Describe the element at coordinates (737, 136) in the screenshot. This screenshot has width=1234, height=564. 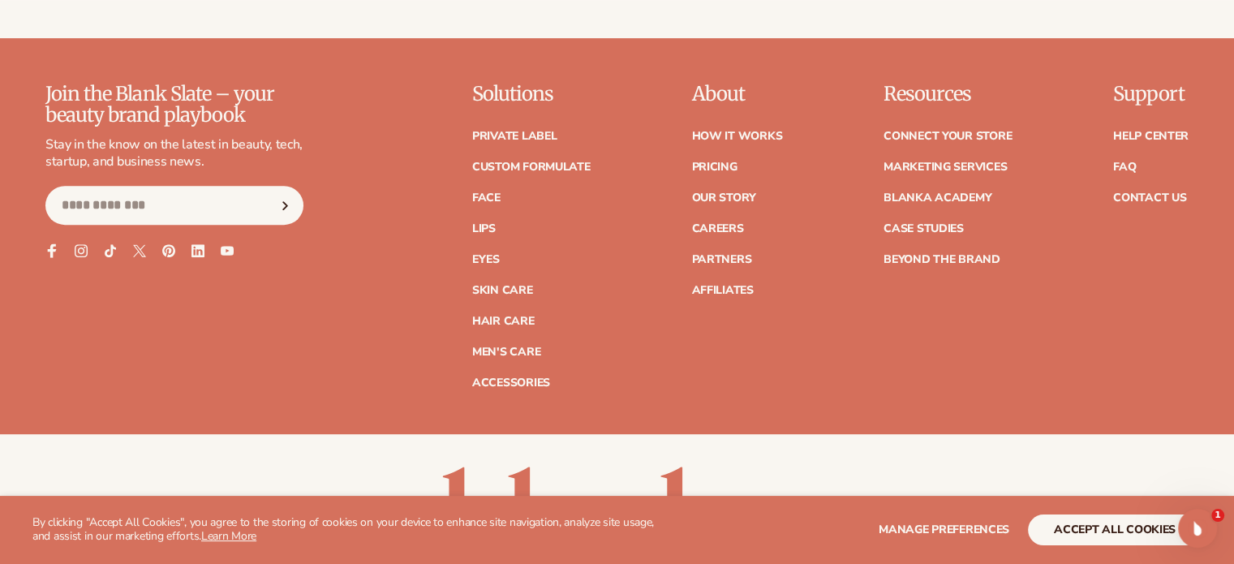
I see `a: How It Works` at that location.